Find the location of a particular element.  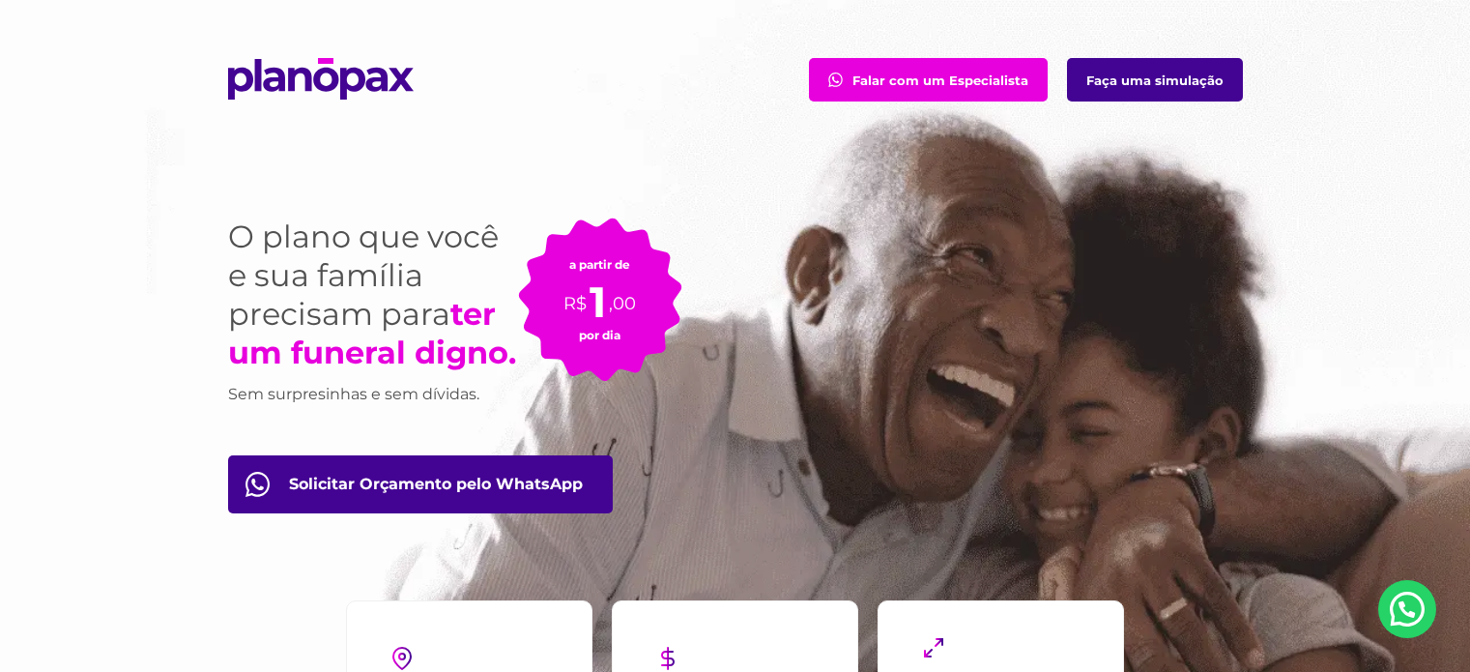

strong: ter um funeral digno. is located at coordinates (372, 333).